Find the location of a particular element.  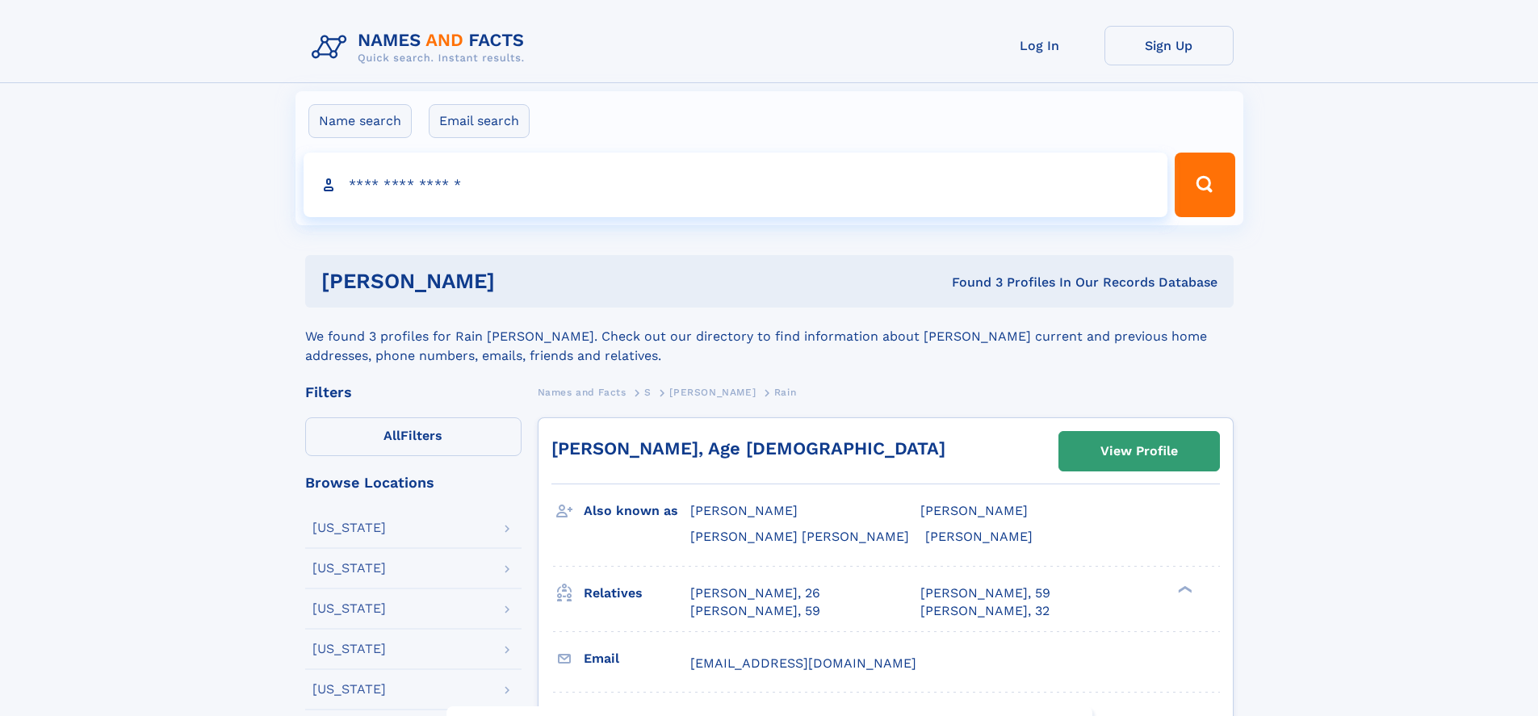

div: Found 3 Profiles In Our Records Database is located at coordinates (970, 283).